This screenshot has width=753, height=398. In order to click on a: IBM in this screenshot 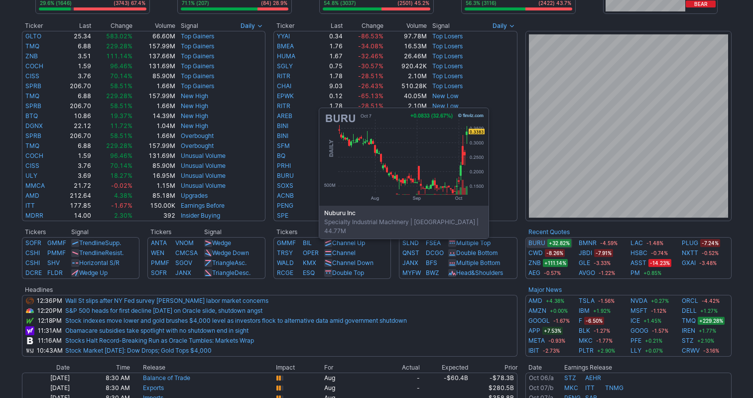, I will do `click(584, 311)`.